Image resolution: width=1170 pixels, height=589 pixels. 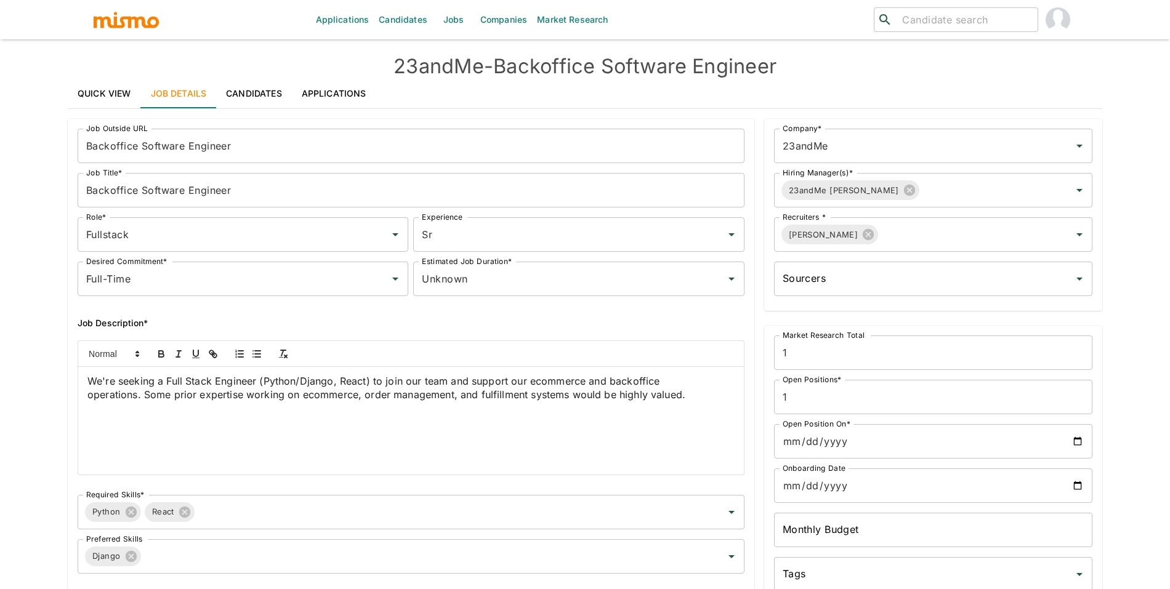 I want to click on label: Role*, so click(x=96, y=217).